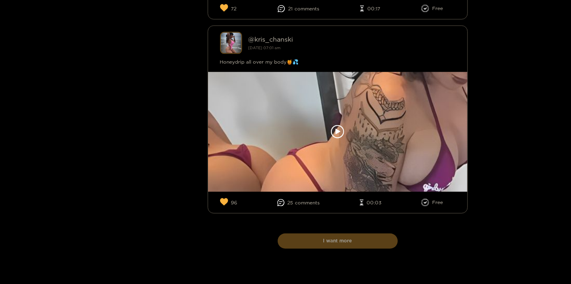  Describe the element at coordinates (370, 9) in the screenshot. I see `li: 00:17` at that location.